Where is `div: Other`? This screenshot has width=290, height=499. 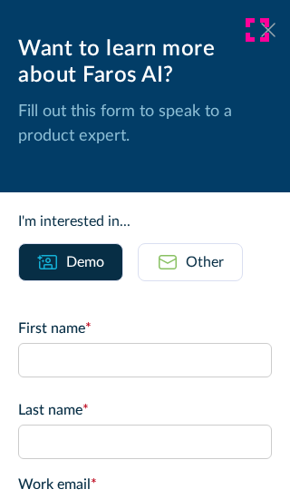 div: Other is located at coordinates (205, 262).